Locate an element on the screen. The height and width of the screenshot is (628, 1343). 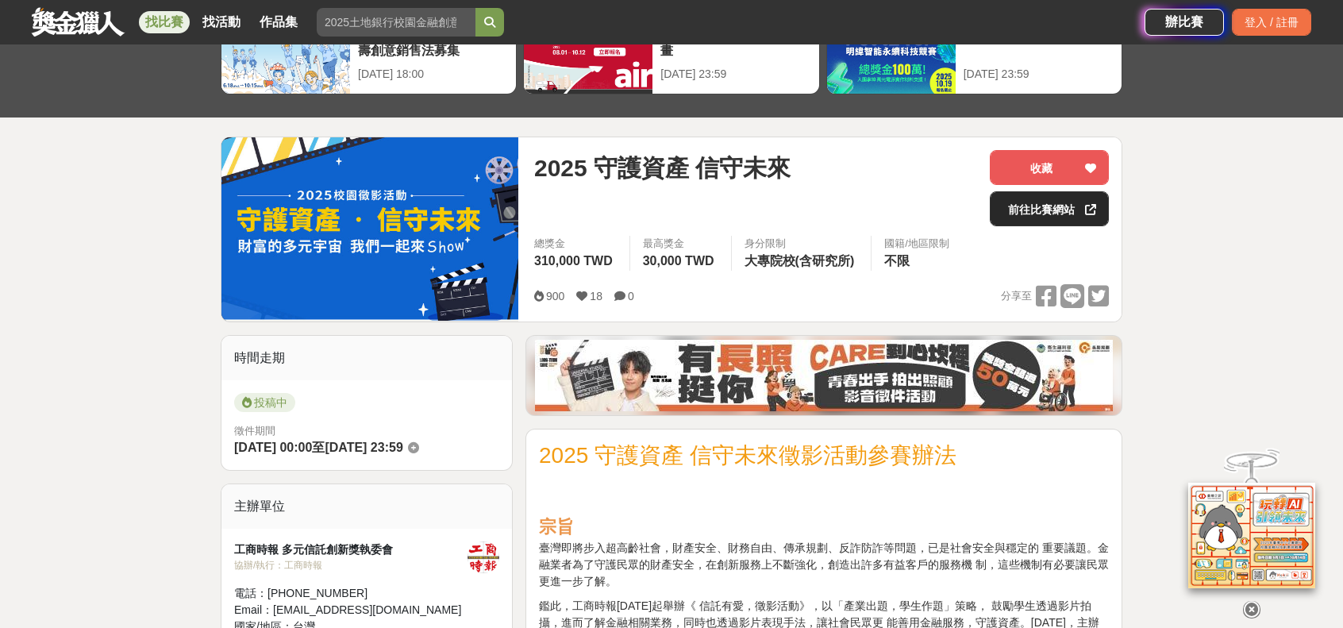
div: 協辦/執行： 工商時報 is located at coordinates (351, 565).